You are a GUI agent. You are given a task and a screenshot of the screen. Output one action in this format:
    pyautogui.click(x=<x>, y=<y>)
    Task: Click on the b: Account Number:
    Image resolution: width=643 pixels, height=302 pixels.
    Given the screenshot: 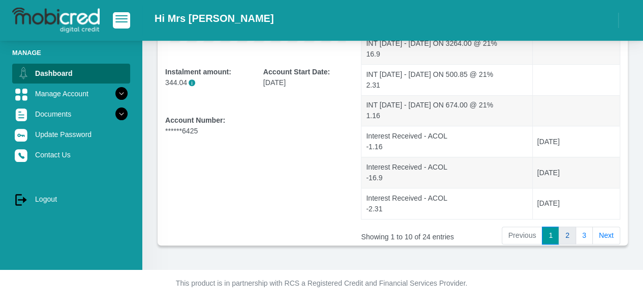 What is the action you would take?
    pyautogui.click(x=195, y=120)
    